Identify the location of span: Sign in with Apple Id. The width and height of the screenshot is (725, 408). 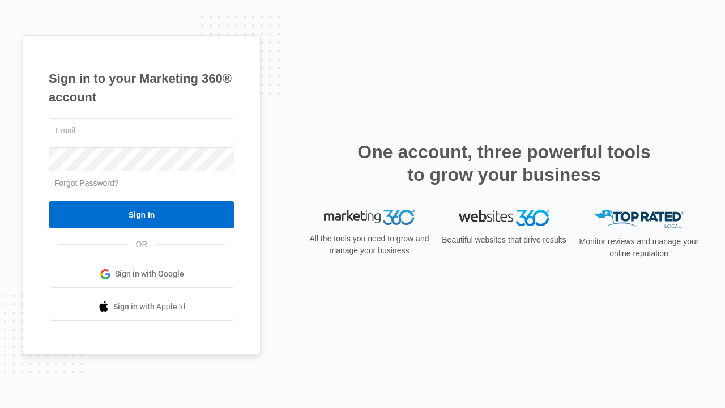
(149, 306).